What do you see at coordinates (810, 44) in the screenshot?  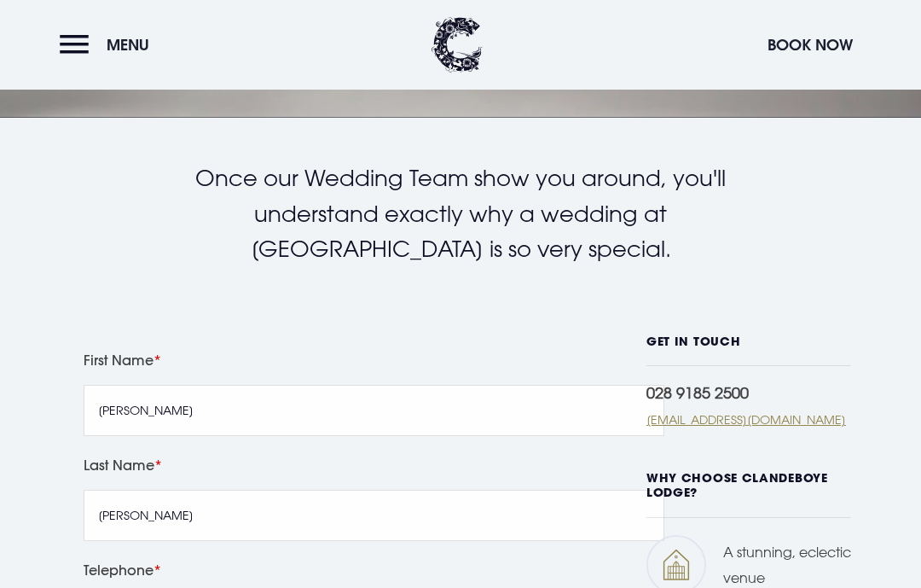 I see `button: Book Now` at bounding box center [810, 44].